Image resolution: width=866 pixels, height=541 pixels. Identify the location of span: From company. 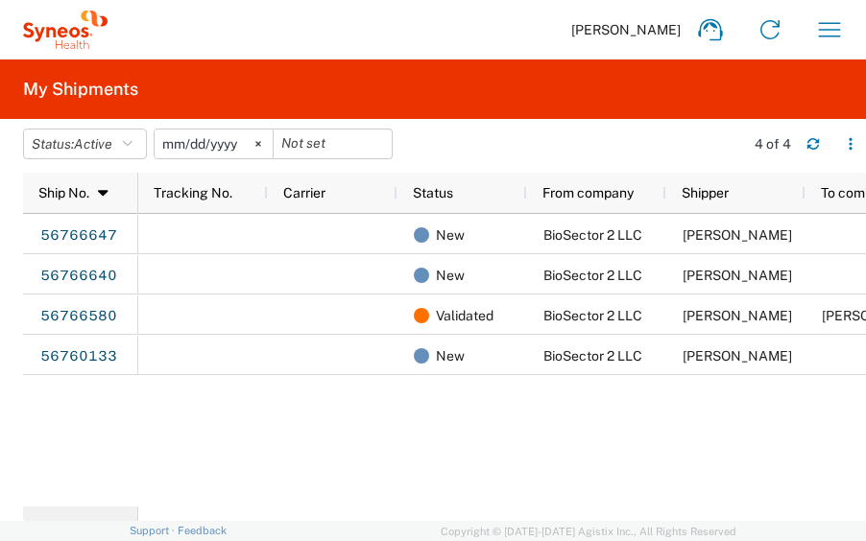
(588, 193).